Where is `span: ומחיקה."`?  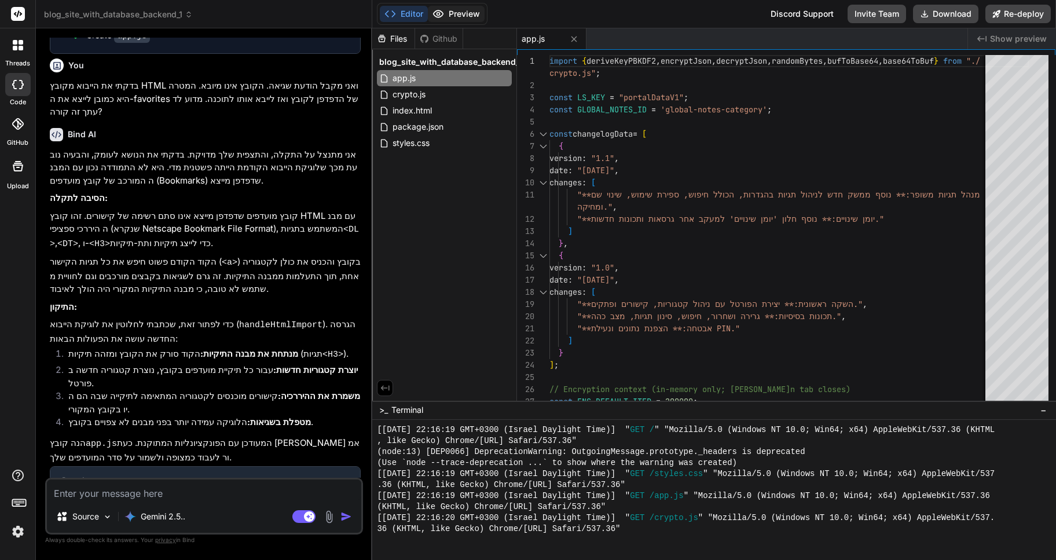
span: ומחיקה." is located at coordinates (595, 207).